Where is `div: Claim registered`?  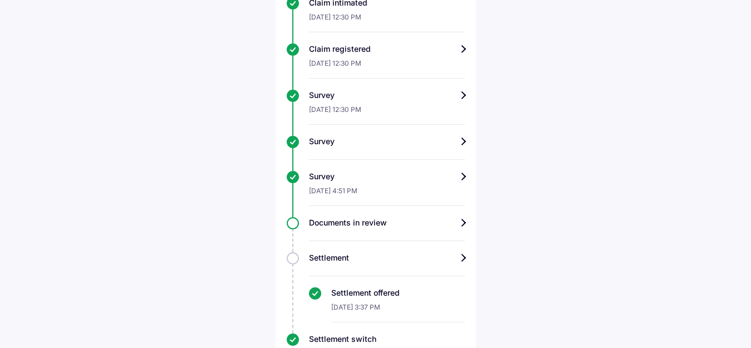 div: Claim registered is located at coordinates (387, 49).